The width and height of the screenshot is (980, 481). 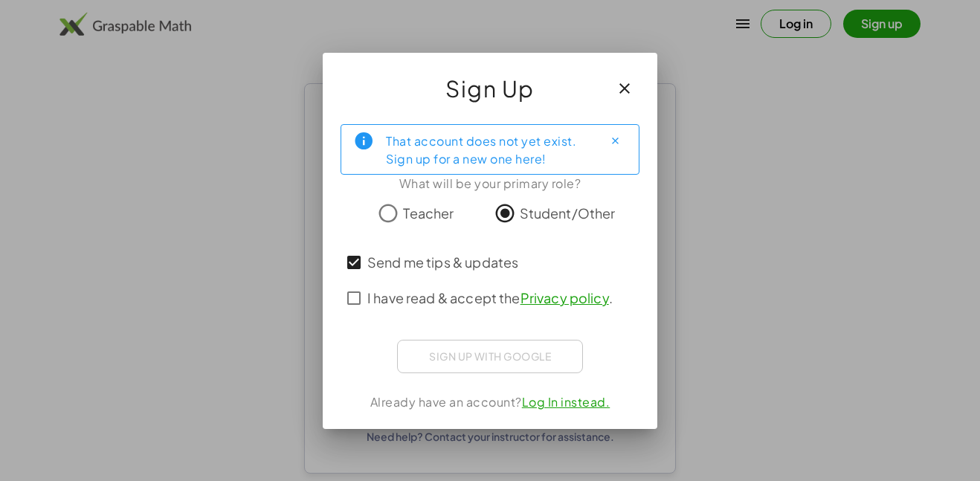 What do you see at coordinates (567, 213) in the screenshot?
I see `span: Student/Other` at bounding box center [567, 213].